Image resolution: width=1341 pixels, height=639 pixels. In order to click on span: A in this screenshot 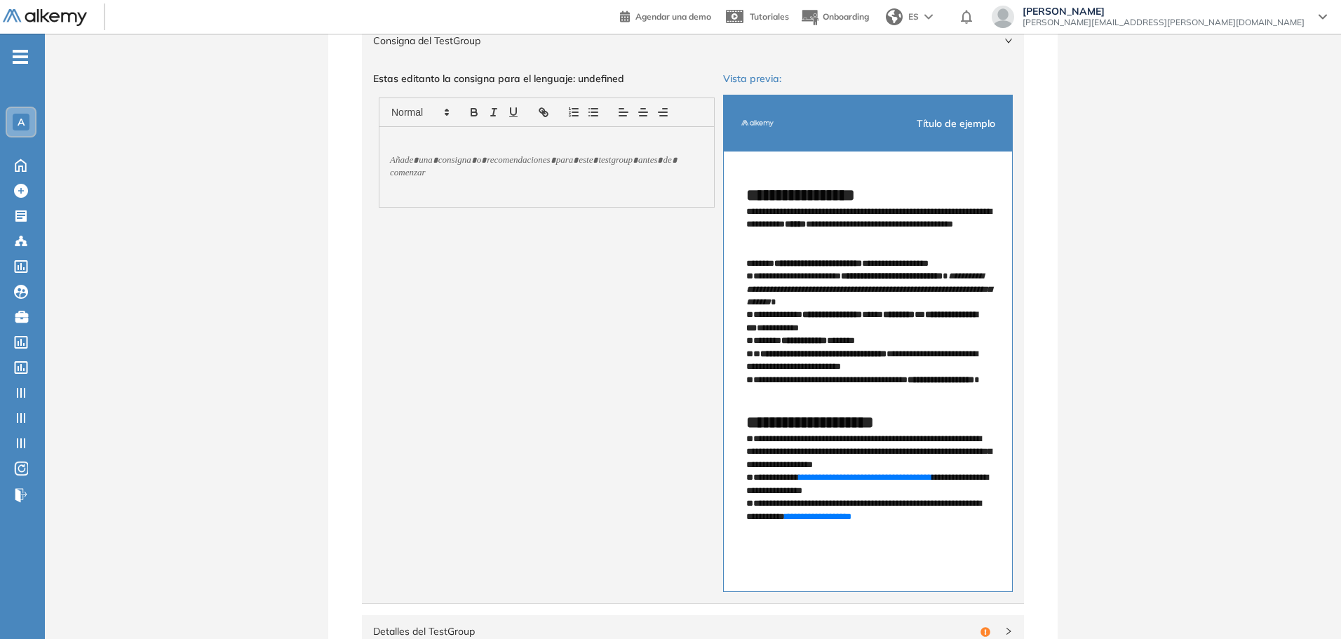, I will do `click(21, 122)`.